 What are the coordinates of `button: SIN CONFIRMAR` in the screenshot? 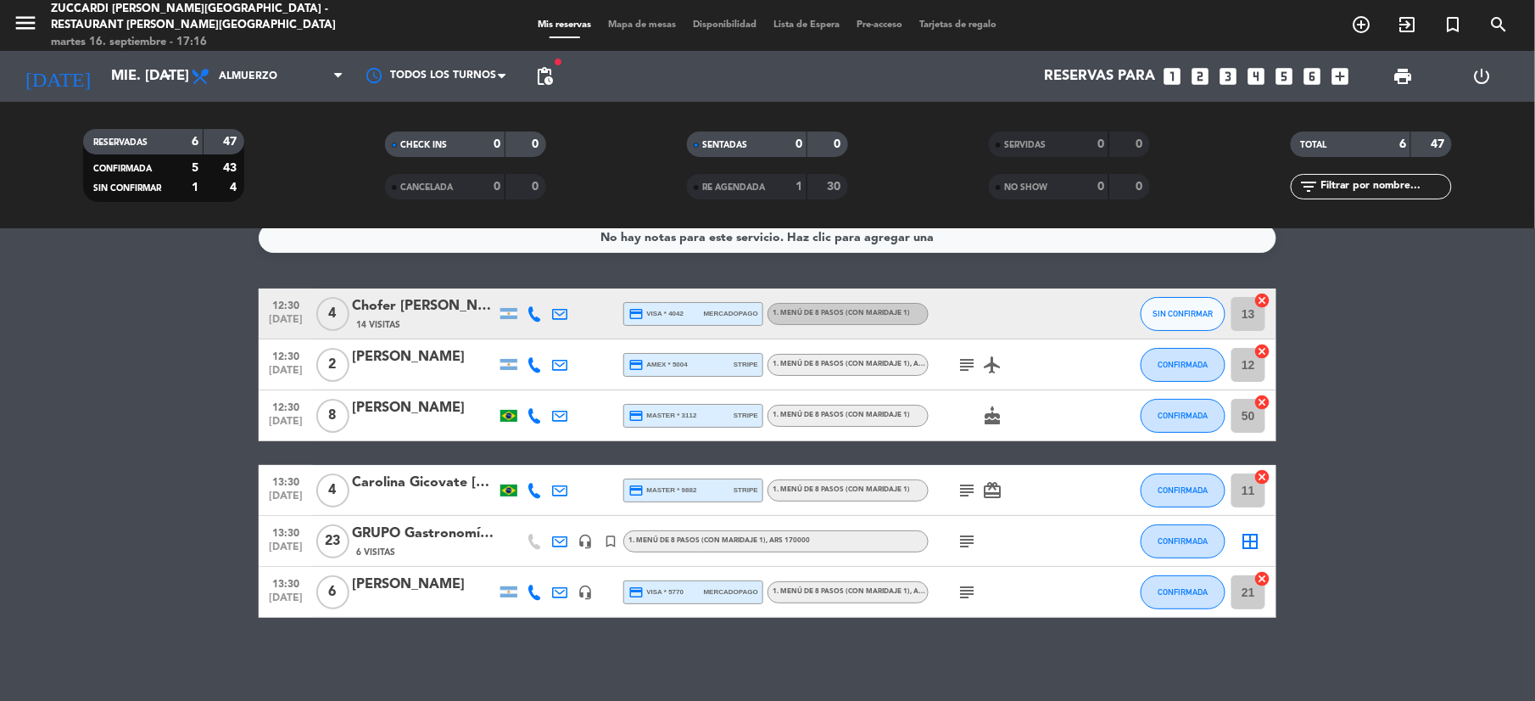 It's located at (1183, 314).